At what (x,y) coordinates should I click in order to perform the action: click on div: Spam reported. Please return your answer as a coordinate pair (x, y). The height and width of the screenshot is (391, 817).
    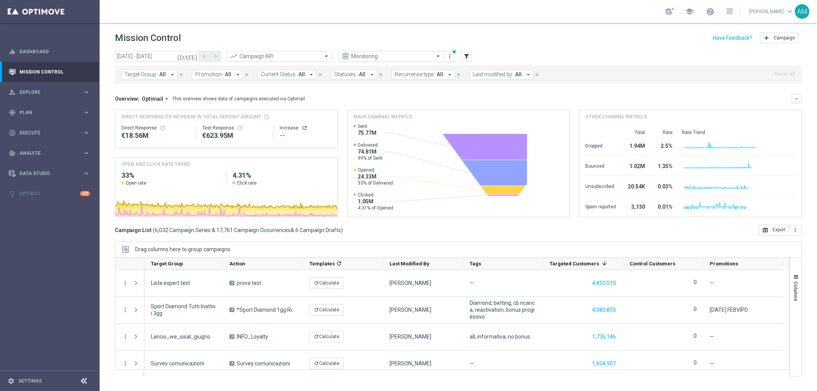
    Looking at the image, I should click on (601, 206).